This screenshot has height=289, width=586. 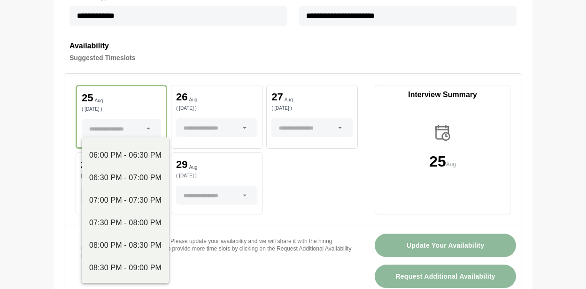 I want to click on p: 26, so click(x=182, y=97).